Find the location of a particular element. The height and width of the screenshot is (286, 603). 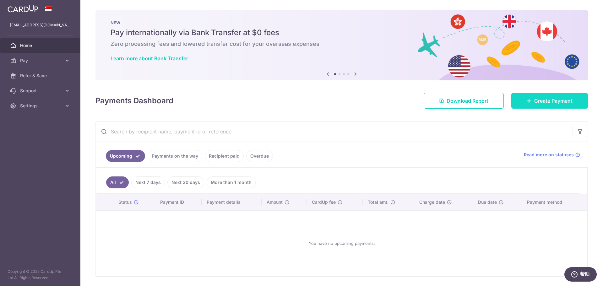

a: Read more on statuses is located at coordinates (552, 155).